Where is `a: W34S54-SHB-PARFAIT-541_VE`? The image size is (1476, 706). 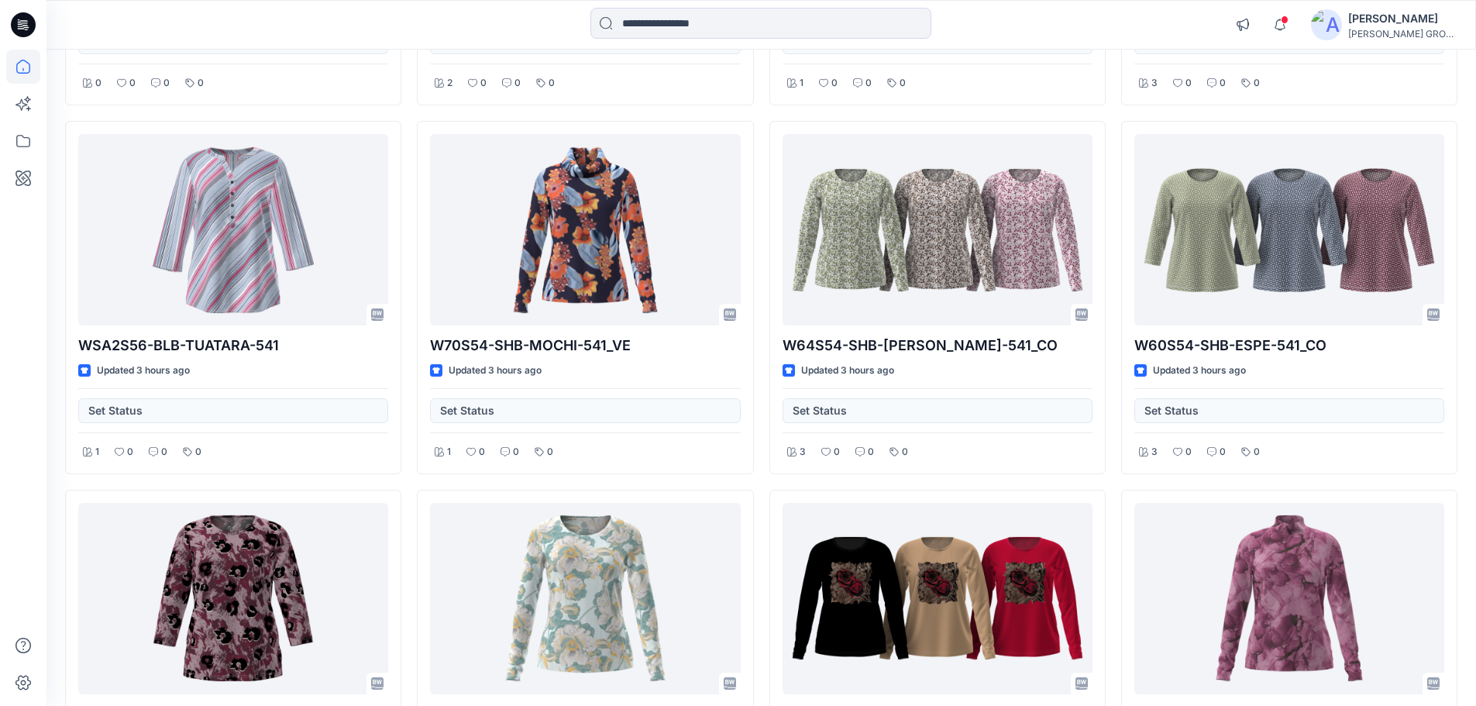
a: W34S54-SHB-PARFAIT-541_VE is located at coordinates (585, 598).